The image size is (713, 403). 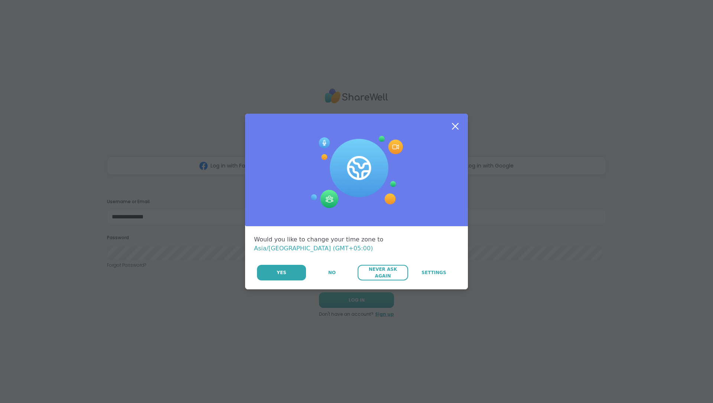 I want to click on span: Never Ask Again, so click(x=382, y=272).